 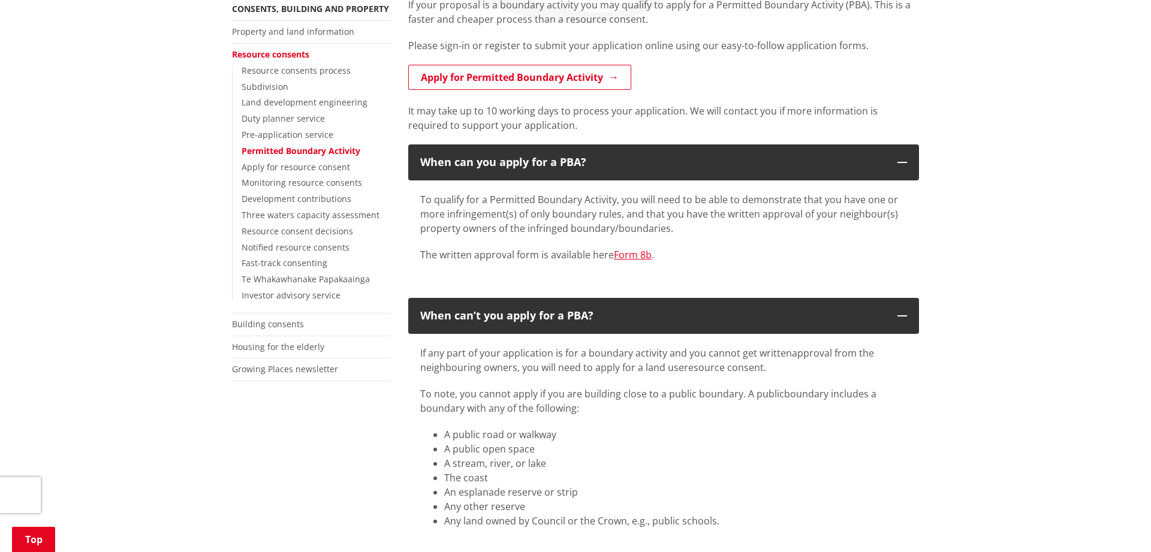 I want to click on a: Form 8b, so click(x=632, y=255).